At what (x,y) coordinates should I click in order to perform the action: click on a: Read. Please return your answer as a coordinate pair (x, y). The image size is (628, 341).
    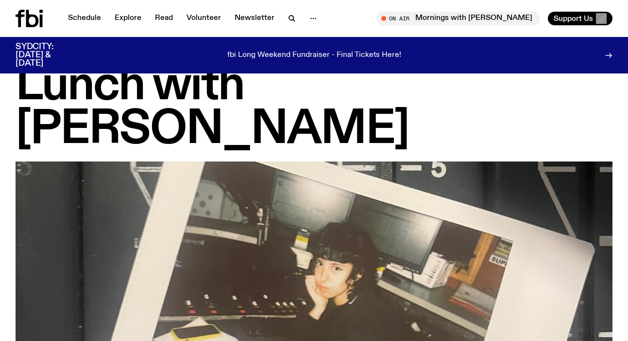
    Looking at the image, I should click on (164, 18).